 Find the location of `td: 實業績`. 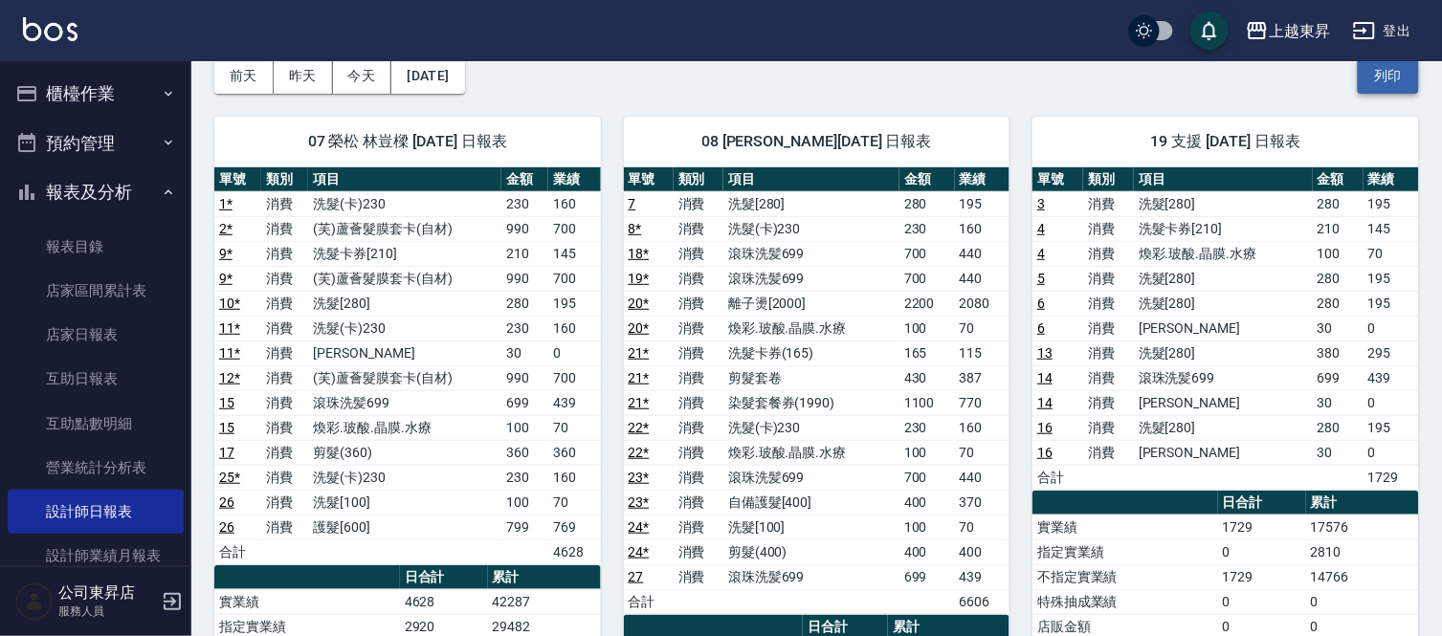

td: 實業績 is located at coordinates (307, 602).